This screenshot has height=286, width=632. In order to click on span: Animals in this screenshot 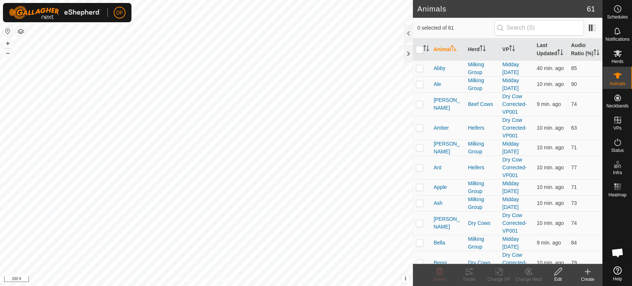, I will do `click(617, 84)`.